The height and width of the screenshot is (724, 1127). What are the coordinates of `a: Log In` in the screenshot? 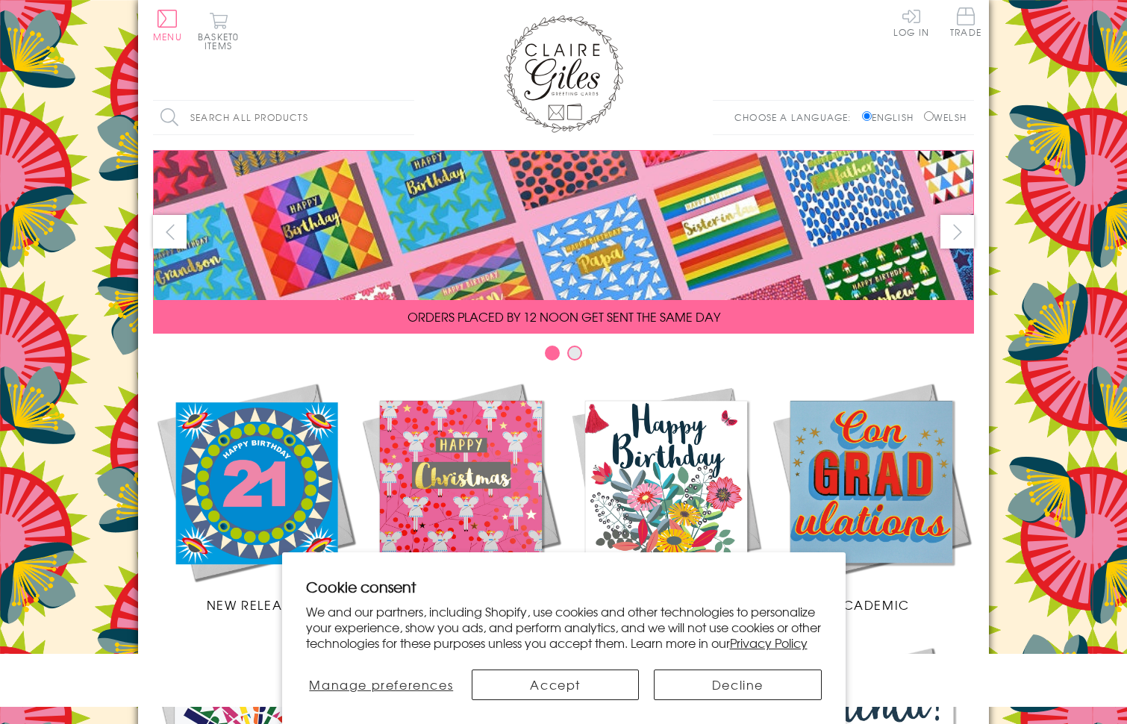 It's located at (911, 22).